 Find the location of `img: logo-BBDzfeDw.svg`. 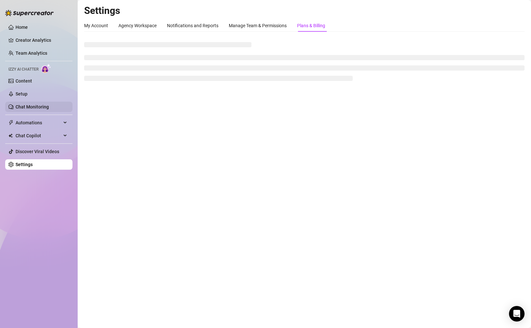

img: logo-BBDzfeDw.svg is located at coordinates (29, 13).